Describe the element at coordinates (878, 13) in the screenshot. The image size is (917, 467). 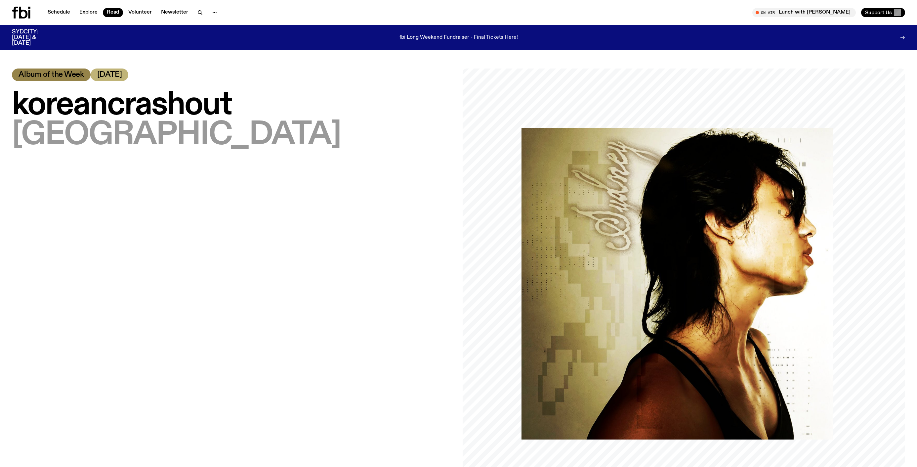
I see `span: Support Us` at that location.